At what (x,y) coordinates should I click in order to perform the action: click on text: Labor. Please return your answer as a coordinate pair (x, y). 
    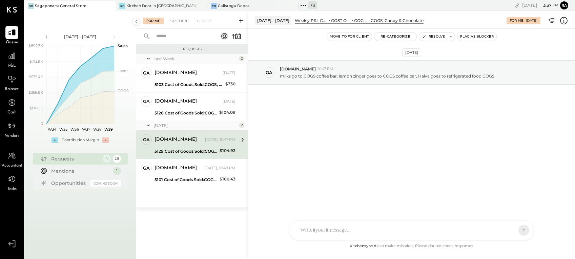
    Looking at the image, I should click on (123, 71).